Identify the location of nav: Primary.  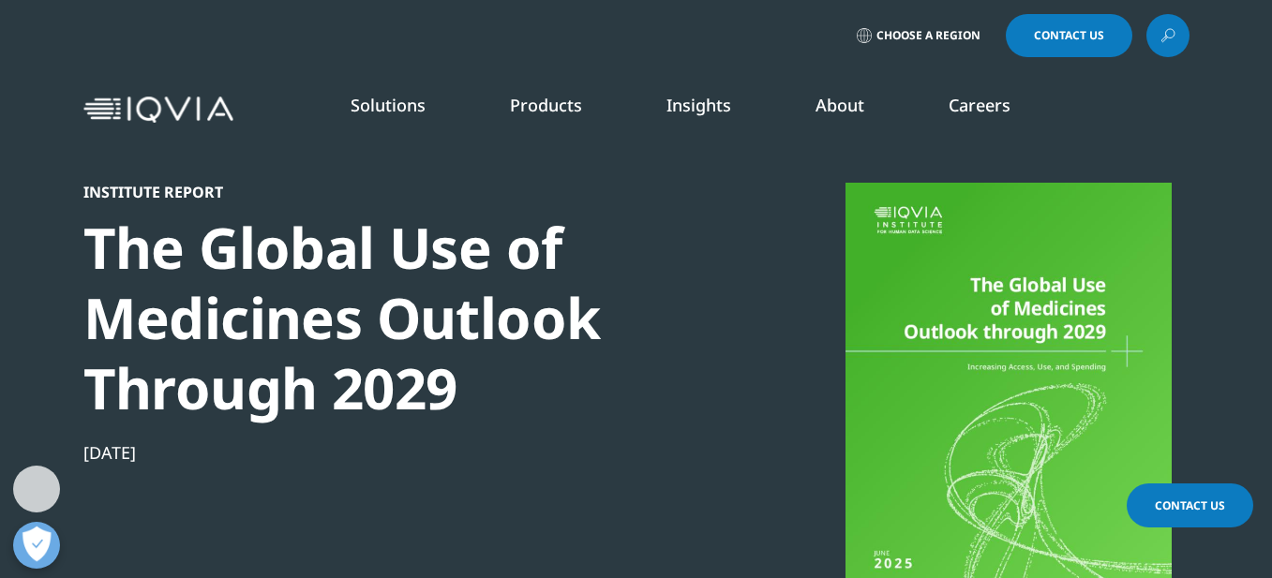
(715, 110).